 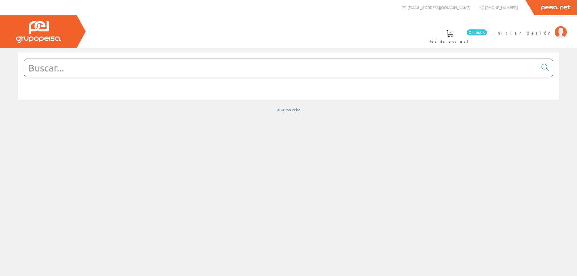 I want to click on span: Pedido actual, so click(x=450, y=41).